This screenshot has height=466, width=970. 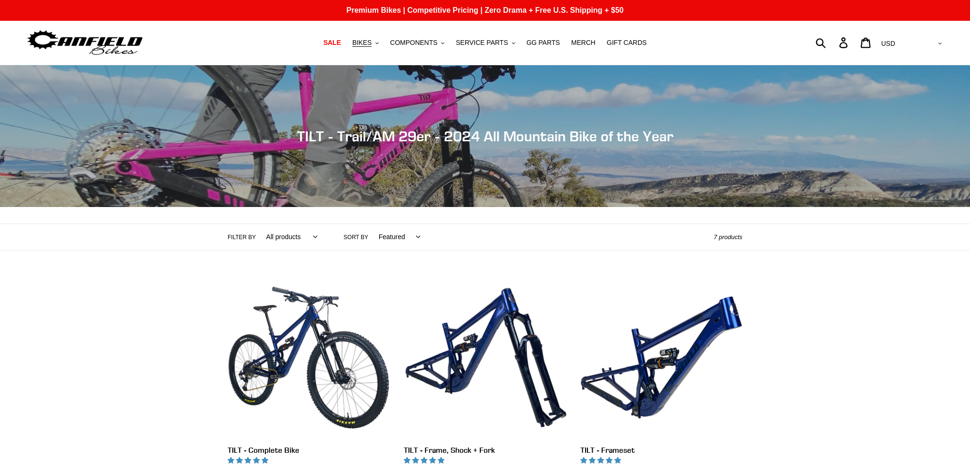 I want to click on span: SALE, so click(x=332, y=43).